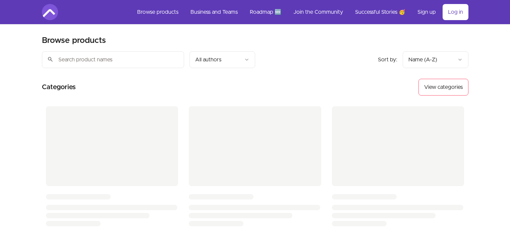 The height and width of the screenshot is (233, 510). Describe the element at coordinates (158, 12) in the screenshot. I see `a: Browse products` at that location.